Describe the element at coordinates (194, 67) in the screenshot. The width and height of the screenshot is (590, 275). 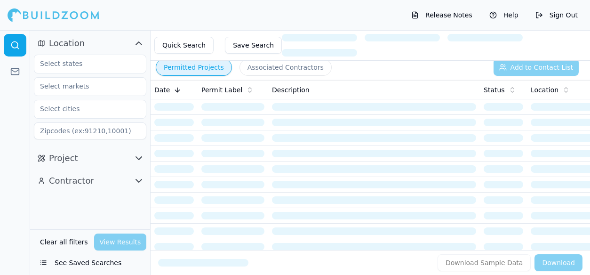
I see `button: Permitted Projects` at that location.